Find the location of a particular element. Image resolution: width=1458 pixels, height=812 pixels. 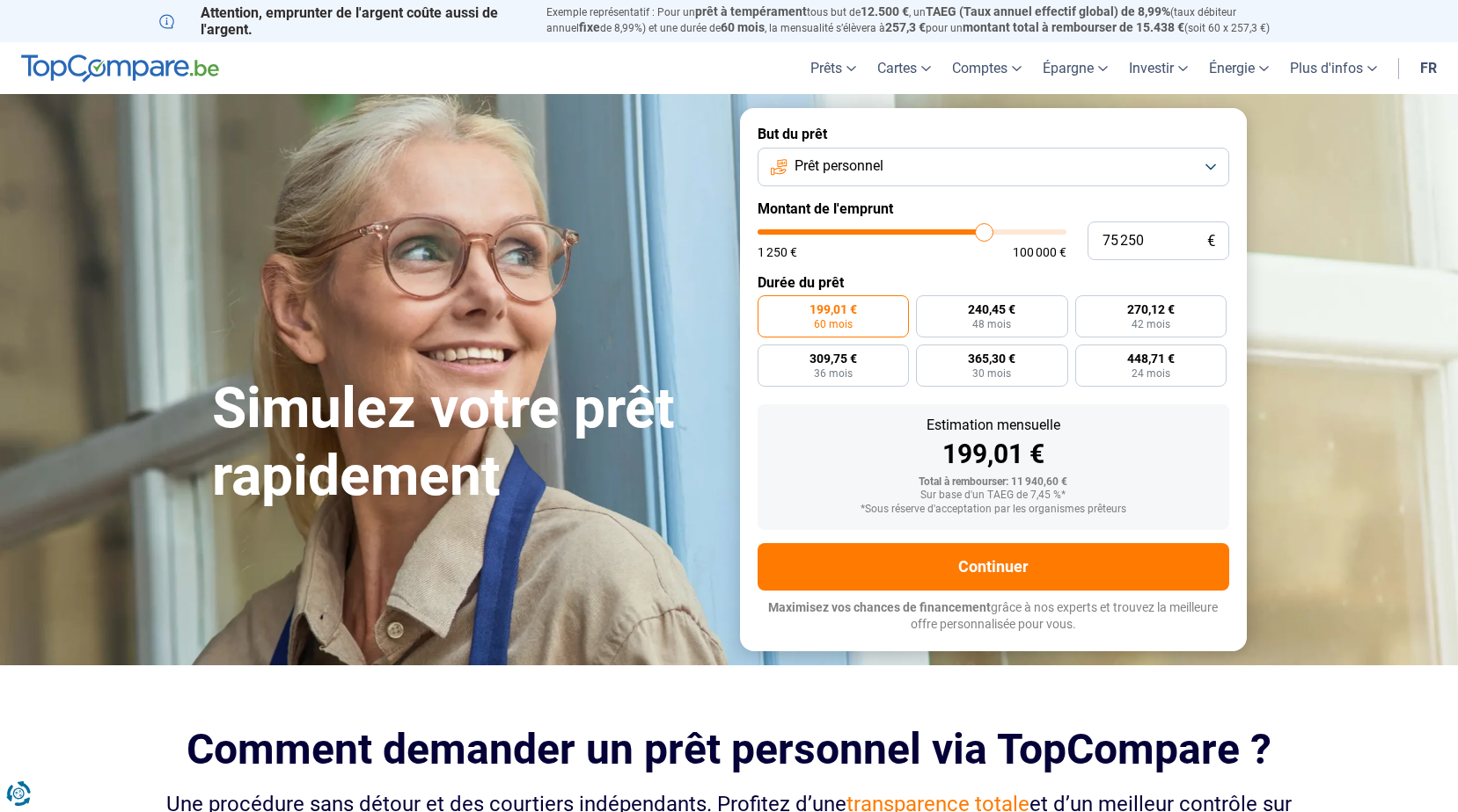

a: Épargne is located at coordinates (1075, 68).